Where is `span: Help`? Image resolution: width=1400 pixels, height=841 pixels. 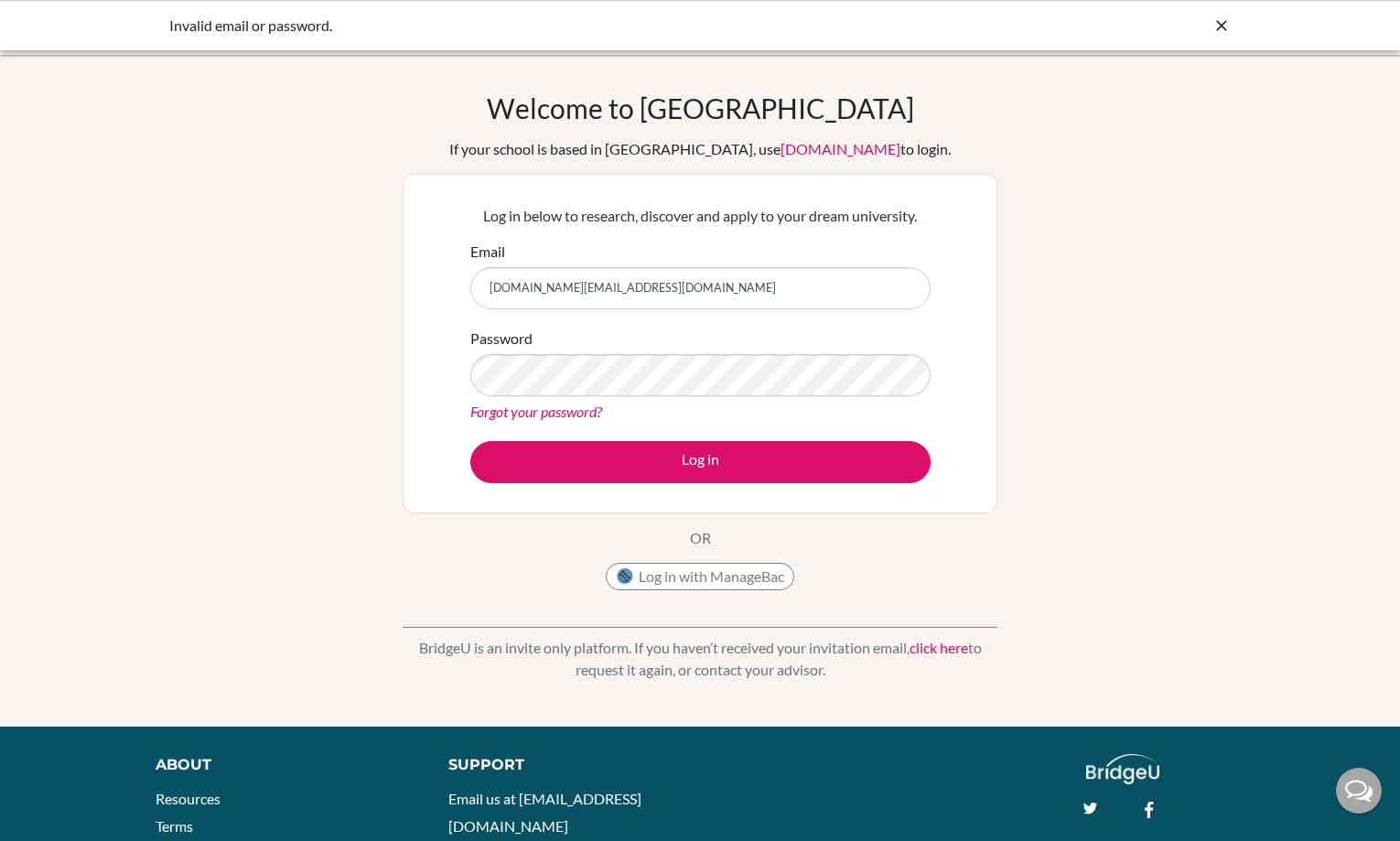 span: Help is located at coordinates (60, 21).